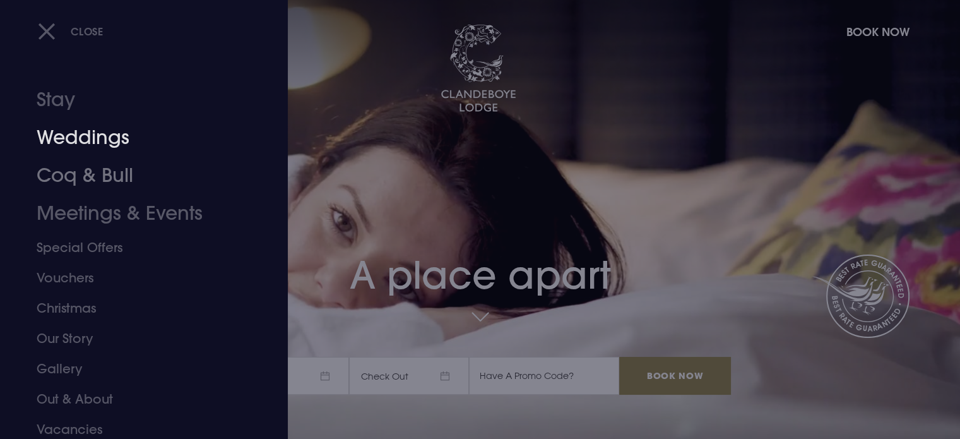  What do you see at coordinates (136, 308) in the screenshot?
I see `a: Christmas` at bounding box center [136, 308].